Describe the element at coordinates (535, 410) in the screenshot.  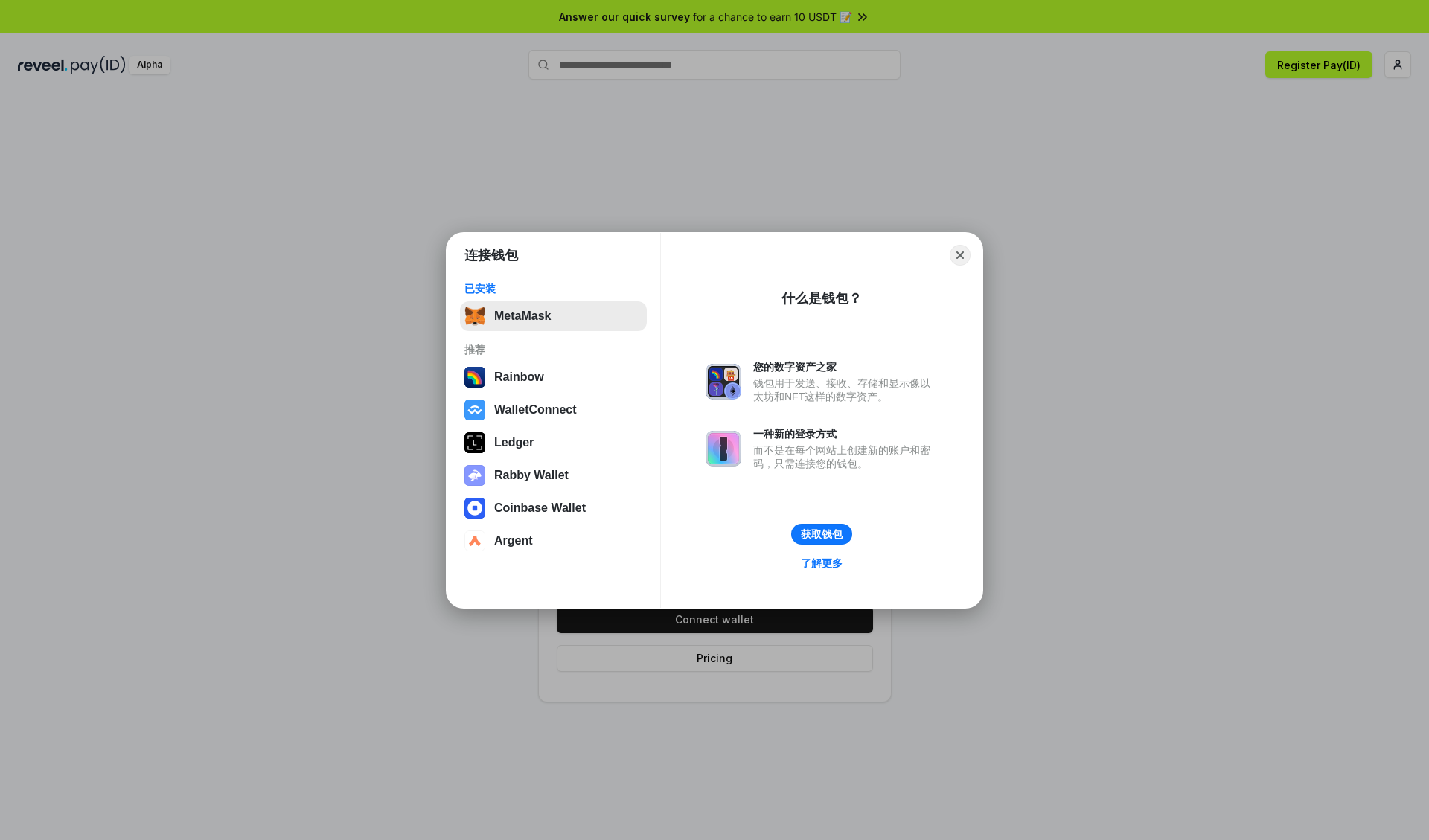
I see `div: WalletConnect` at that location.